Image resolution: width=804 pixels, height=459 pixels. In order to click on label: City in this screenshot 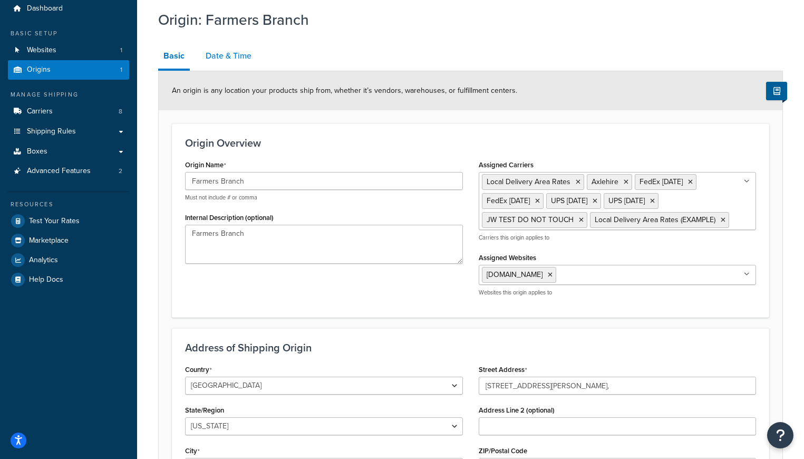, I will do `click(193, 451)`.